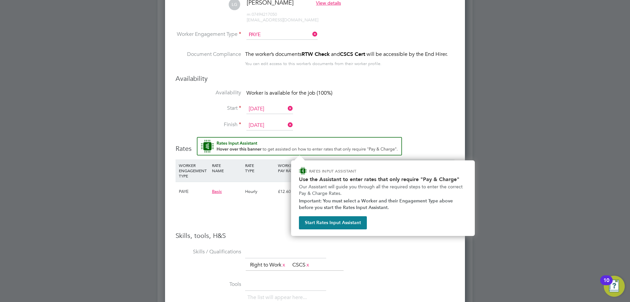 The height and width of the screenshot is (302, 630). What do you see at coordinates (208, 251) in the screenshot?
I see `label: Skills / Qualifications` at bounding box center [208, 251].